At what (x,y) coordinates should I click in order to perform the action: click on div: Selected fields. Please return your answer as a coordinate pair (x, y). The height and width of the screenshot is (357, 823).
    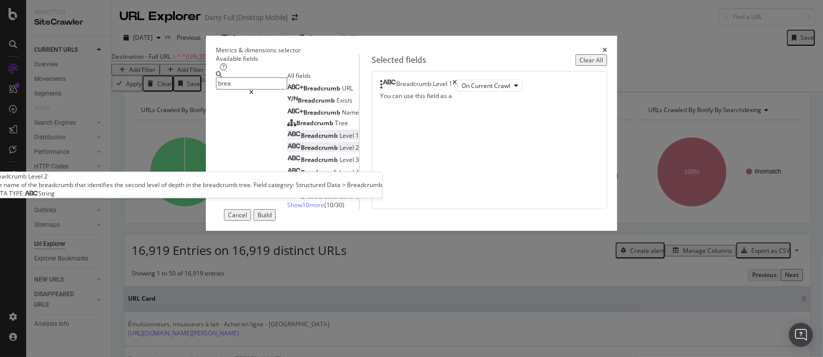
    Looking at the image, I should click on (399, 60).